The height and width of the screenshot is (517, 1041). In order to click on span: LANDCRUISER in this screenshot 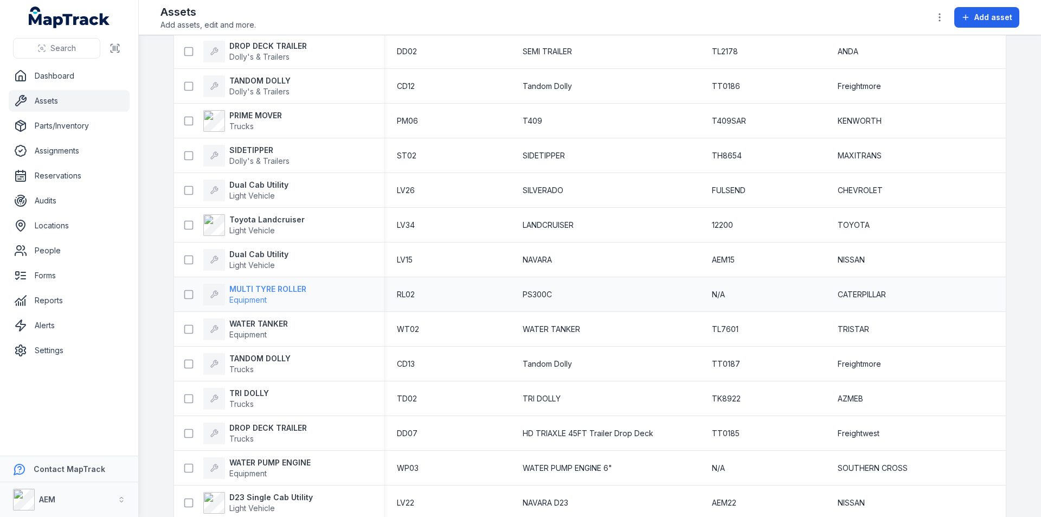, I will do `click(548, 225)`.